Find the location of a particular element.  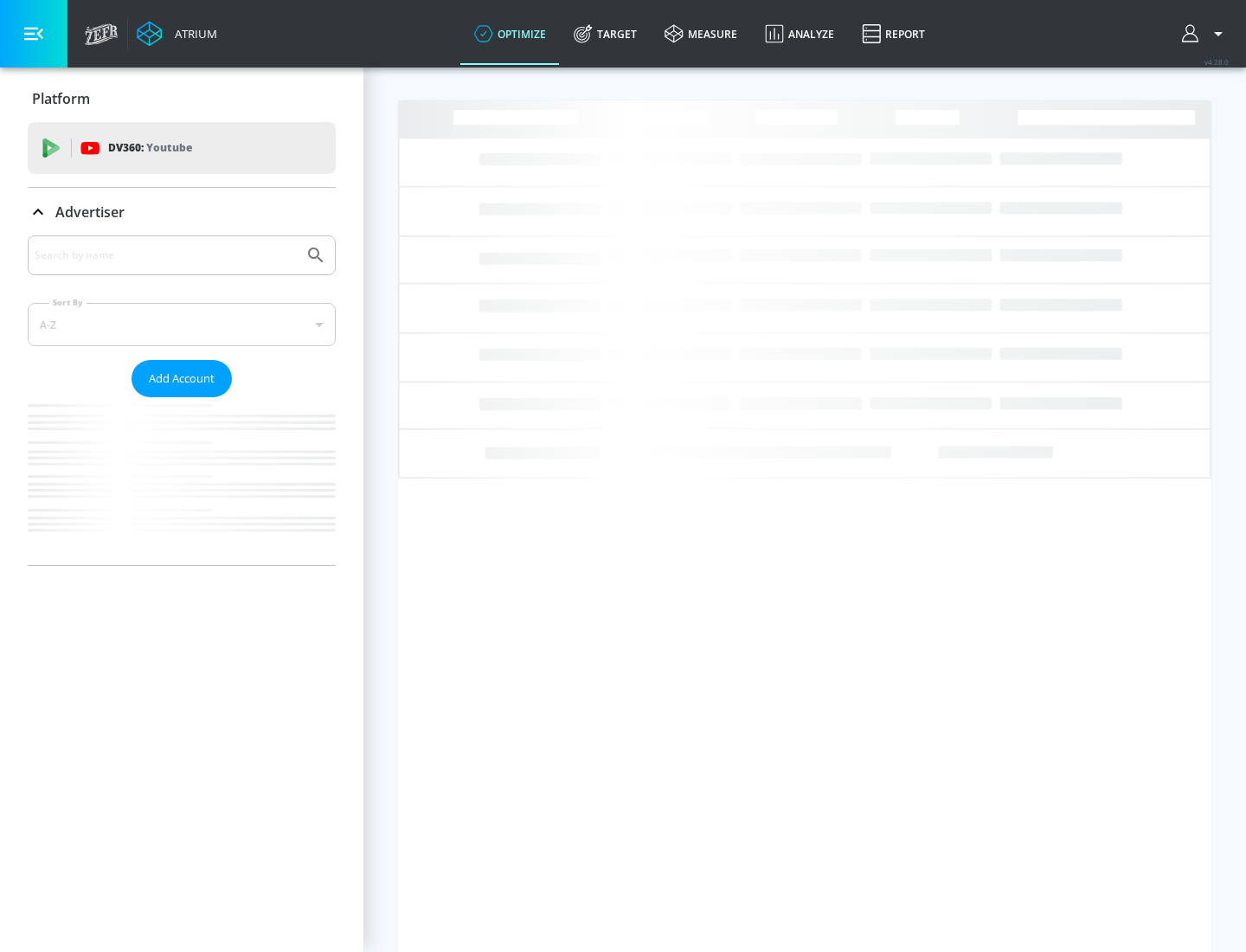

p: Platform is located at coordinates (61, 98).